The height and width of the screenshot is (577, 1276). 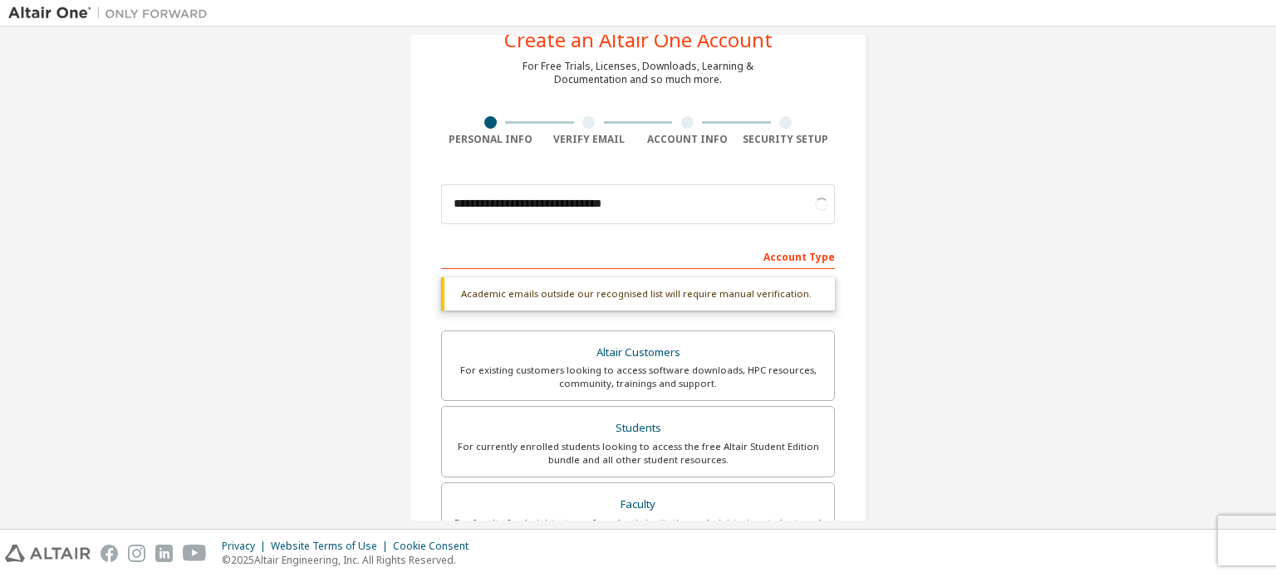 What do you see at coordinates (638, 429) in the screenshot?
I see `div: Students` at bounding box center [638, 429].